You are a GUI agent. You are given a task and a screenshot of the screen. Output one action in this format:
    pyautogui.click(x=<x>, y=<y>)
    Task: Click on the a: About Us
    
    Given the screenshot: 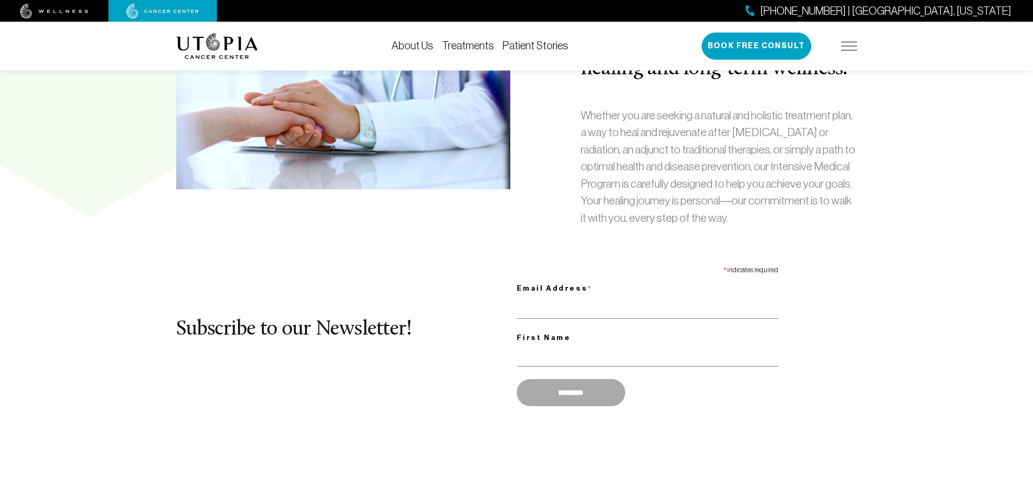 What is the action you would take?
    pyautogui.click(x=412, y=46)
    